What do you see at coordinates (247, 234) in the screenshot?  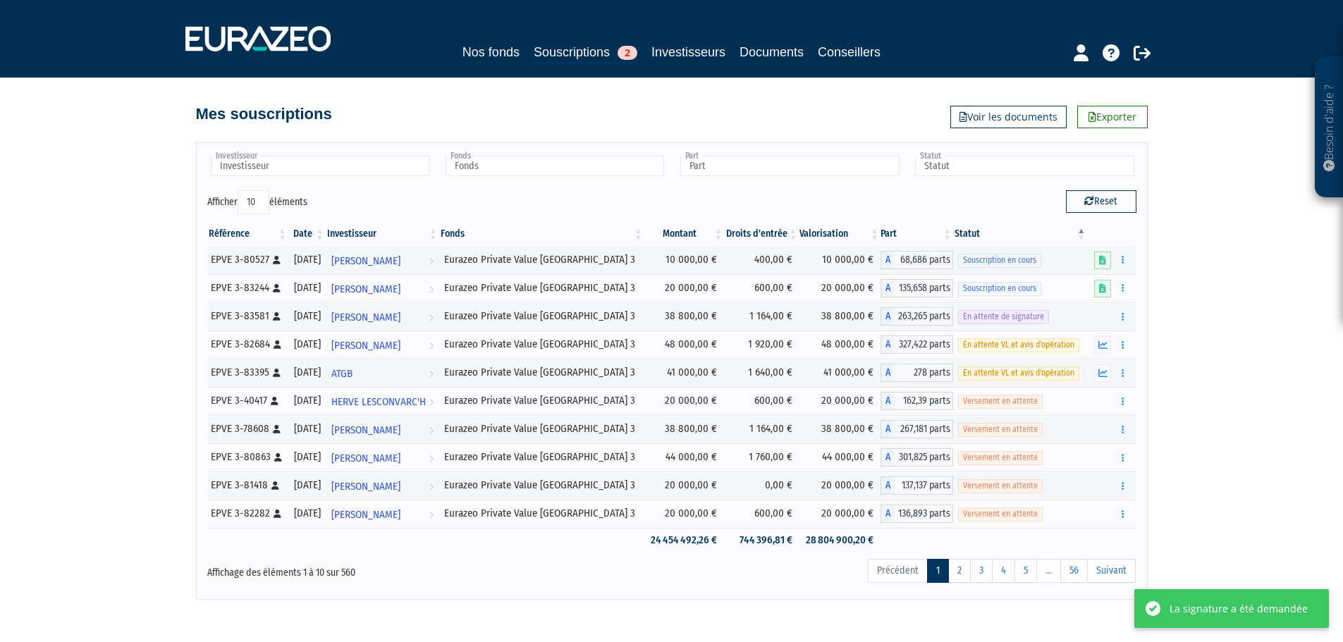 I see `th: Référence : activer pour trier la colonne par ordre croissant` at bounding box center [247, 234].